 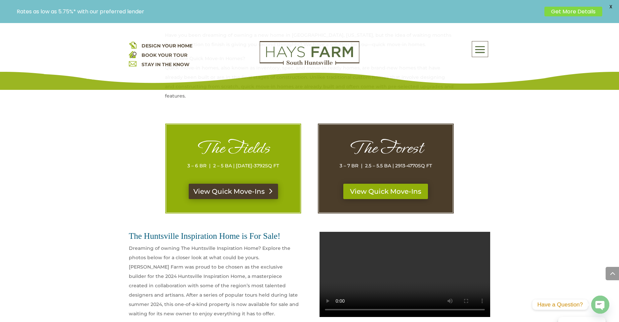 What do you see at coordinates (167, 46) in the screenshot?
I see `span: DESIGN YOUR HOME` at bounding box center [167, 46].